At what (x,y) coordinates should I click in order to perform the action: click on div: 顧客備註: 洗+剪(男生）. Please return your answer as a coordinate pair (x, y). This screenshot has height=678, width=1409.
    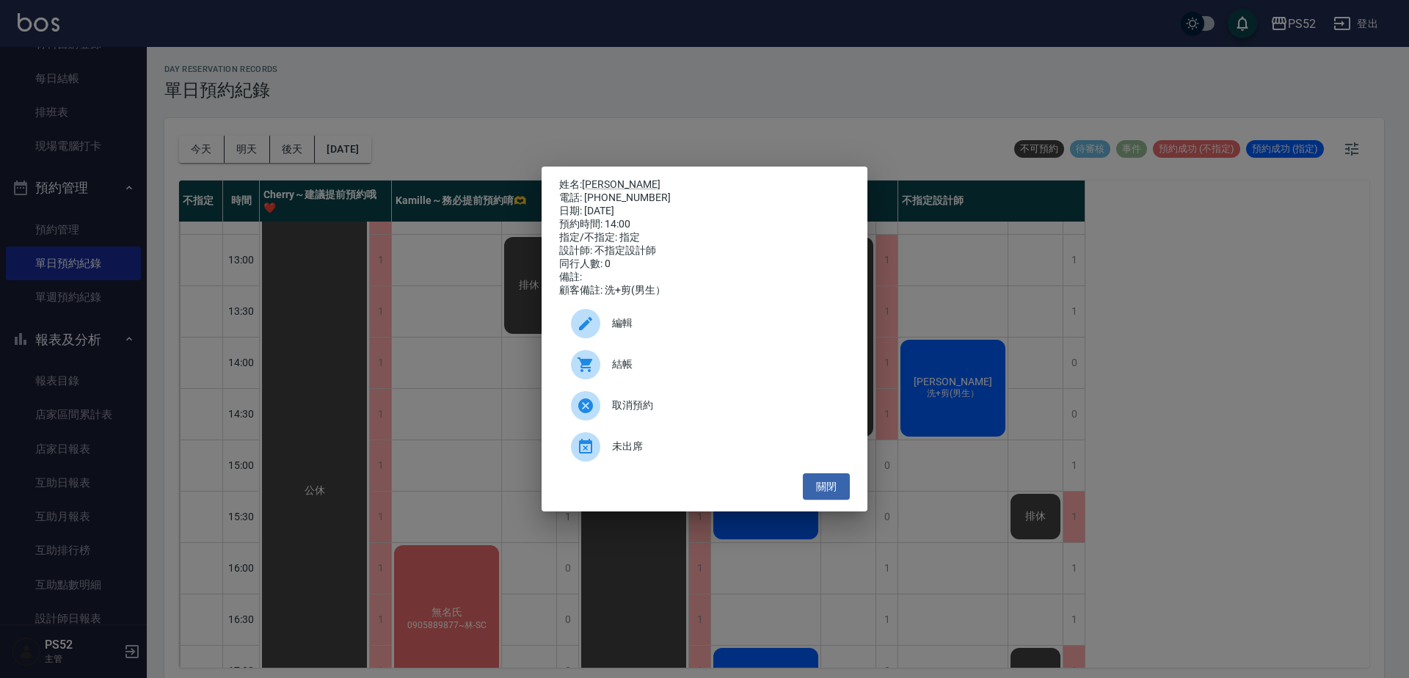
    Looking at the image, I should click on (704, 291).